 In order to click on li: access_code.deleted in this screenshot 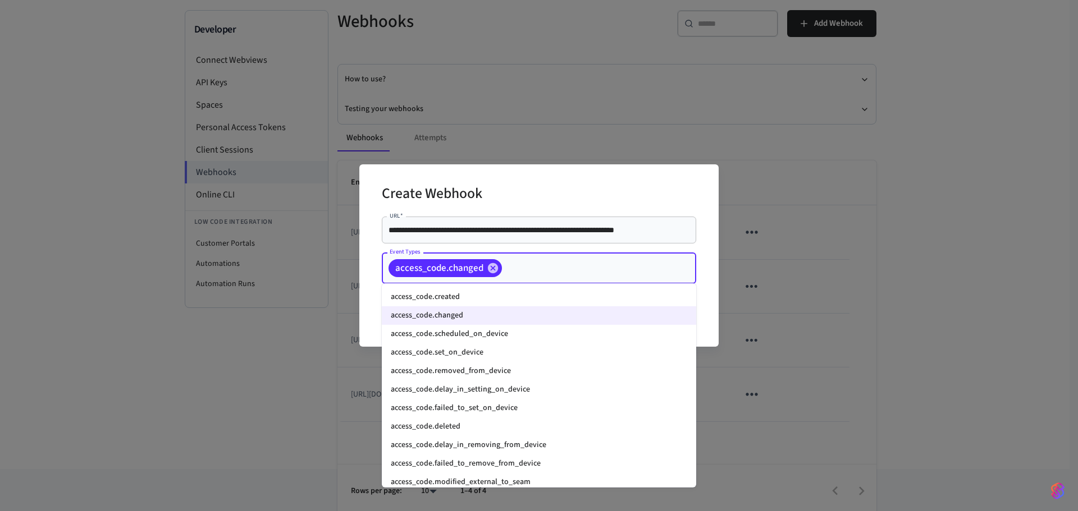, I will do `click(539, 427)`.